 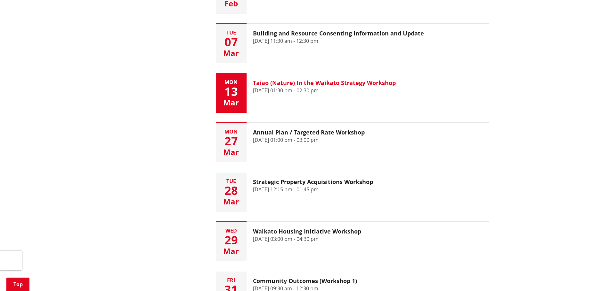 What do you see at coordinates (313, 182) in the screenshot?
I see `h3: Strategic Property Acquisitions Workshop` at bounding box center [313, 182].